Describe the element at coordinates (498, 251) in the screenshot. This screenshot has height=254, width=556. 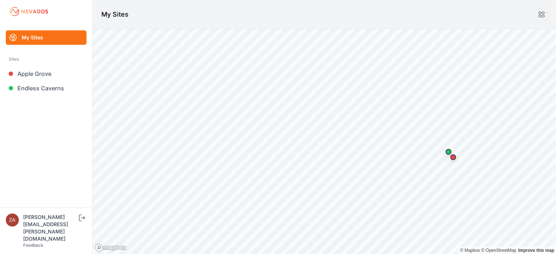
I see `a: OpenStreetMap` at that location.